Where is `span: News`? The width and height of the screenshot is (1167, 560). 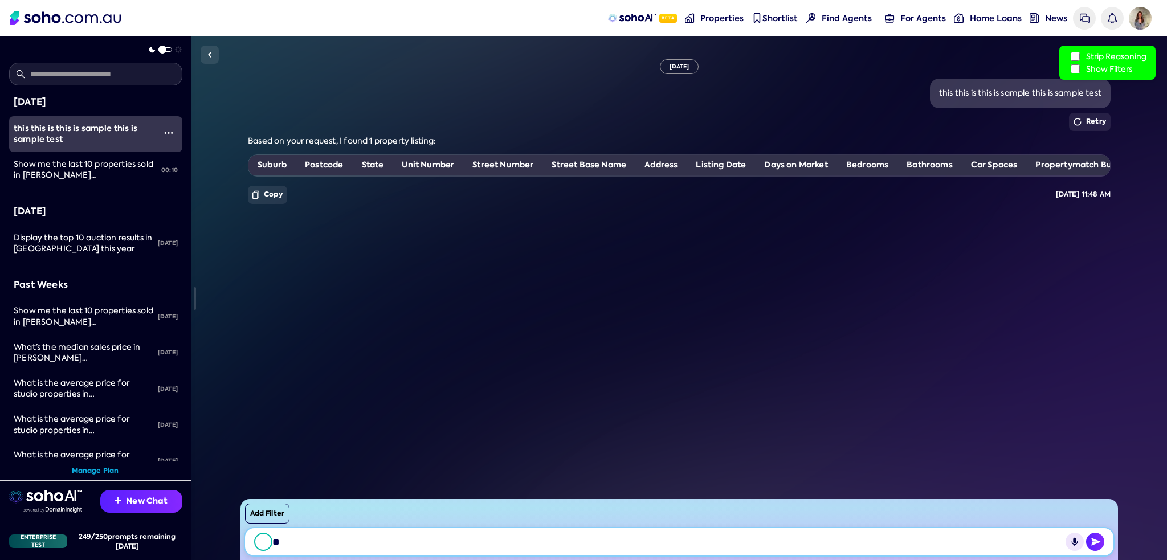 span: News is located at coordinates (1056, 18).